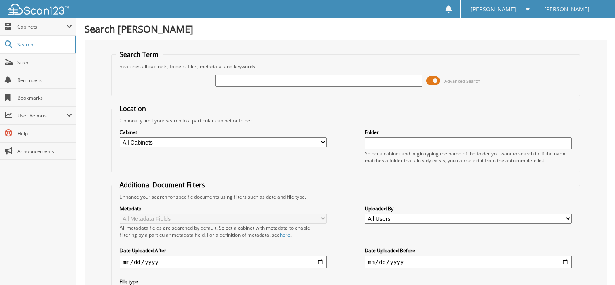 This screenshot has width=615, height=285. What do you see at coordinates (468, 262) in the screenshot?
I see `input: end` at bounding box center [468, 262].